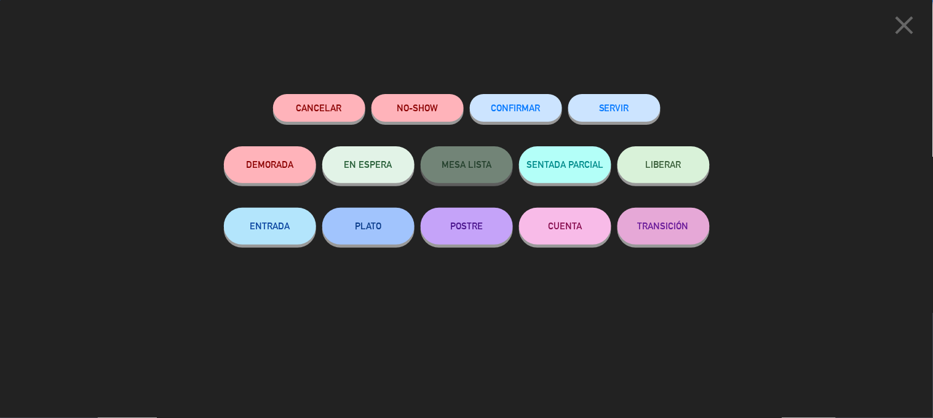 The image size is (933, 418). Describe the element at coordinates (663, 164) in the screenshot. I see `span: LIBERAR` at that location.